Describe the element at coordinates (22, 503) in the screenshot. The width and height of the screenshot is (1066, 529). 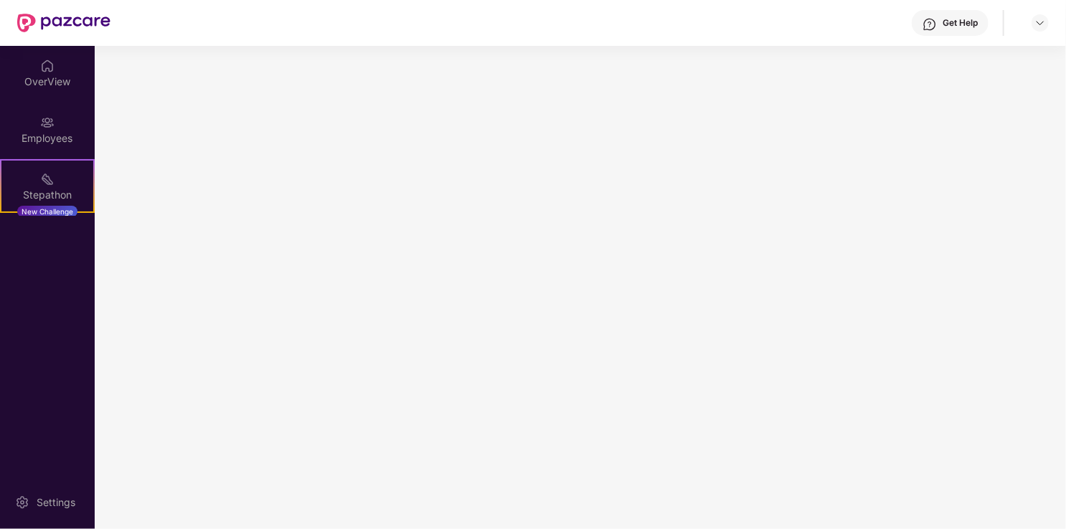
I see `img: svg+xml;base64,PHN2ZyBpZD0iU2V0dGluZy0yMHgyMCIgeG1sbnM9Imh0dHA6Ly93d3cudzMub3JnLzIwMDAvc3ZnIiB3aW...` at that location.